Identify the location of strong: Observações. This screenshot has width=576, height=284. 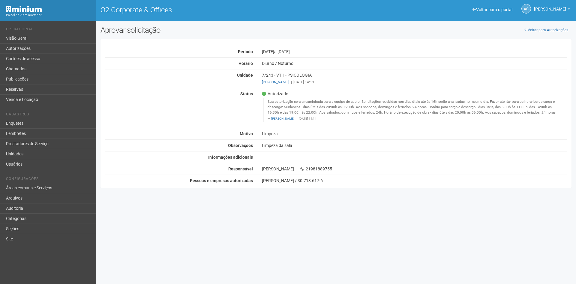
(240, 145).